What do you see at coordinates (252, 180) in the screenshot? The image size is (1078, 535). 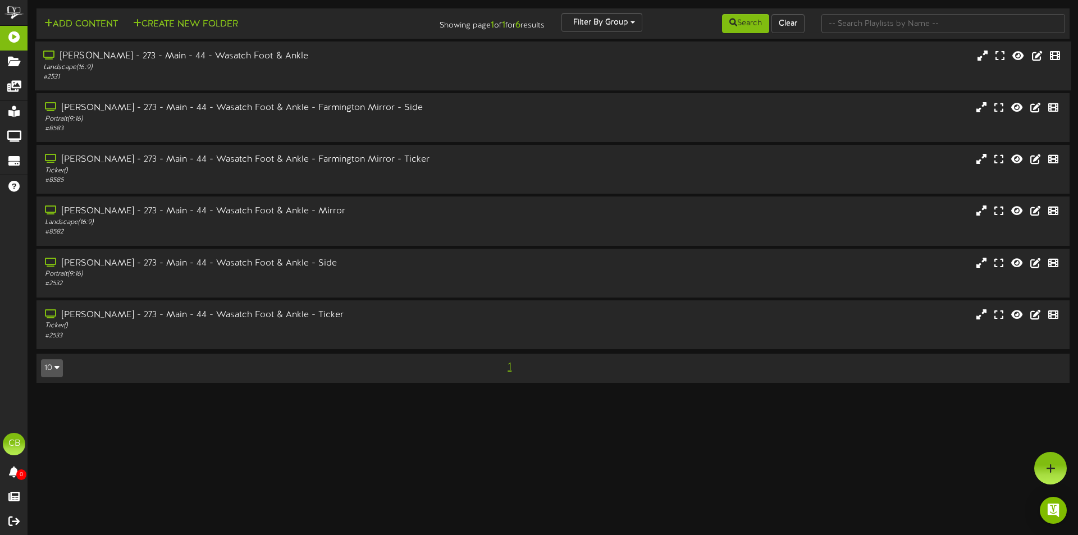 I see `div: # 8585` at bounding box center [252, 180].